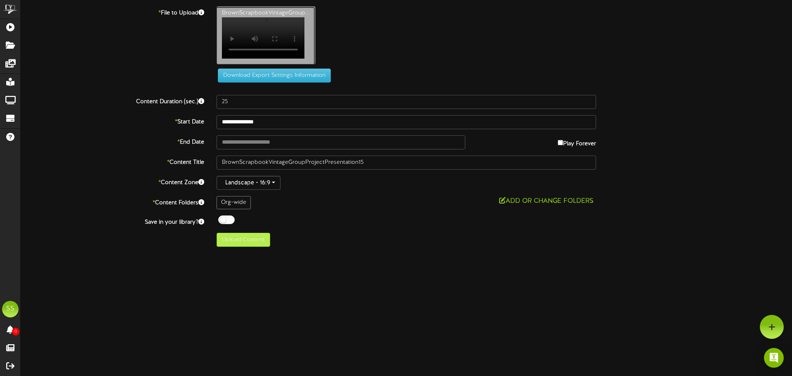 Image resolution: width=792 pixels, height=376 pixels. What do you see at coordinates (773, 357) in the screenshot?
I see `div: Open Intercom Messenger` at bounding box center [773, 357].